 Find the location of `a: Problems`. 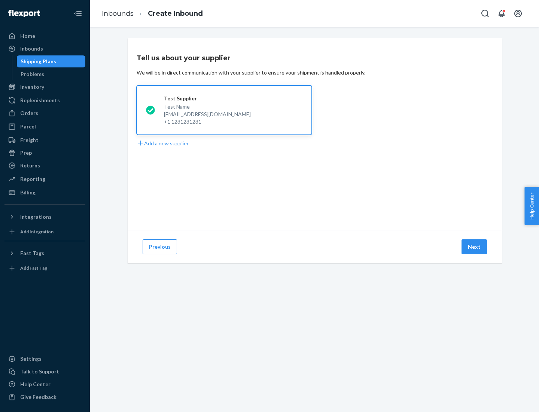

a: Problems is located at coordinates (51, 74).